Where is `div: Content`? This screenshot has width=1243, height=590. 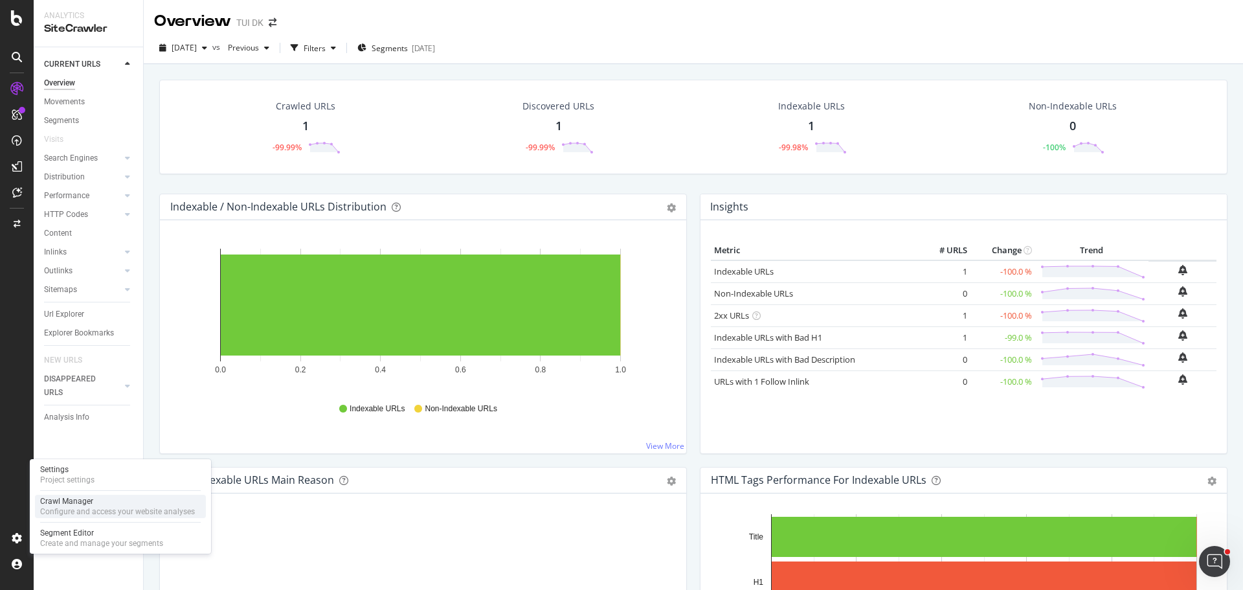
div: Content is located at coordinates (58, 233).